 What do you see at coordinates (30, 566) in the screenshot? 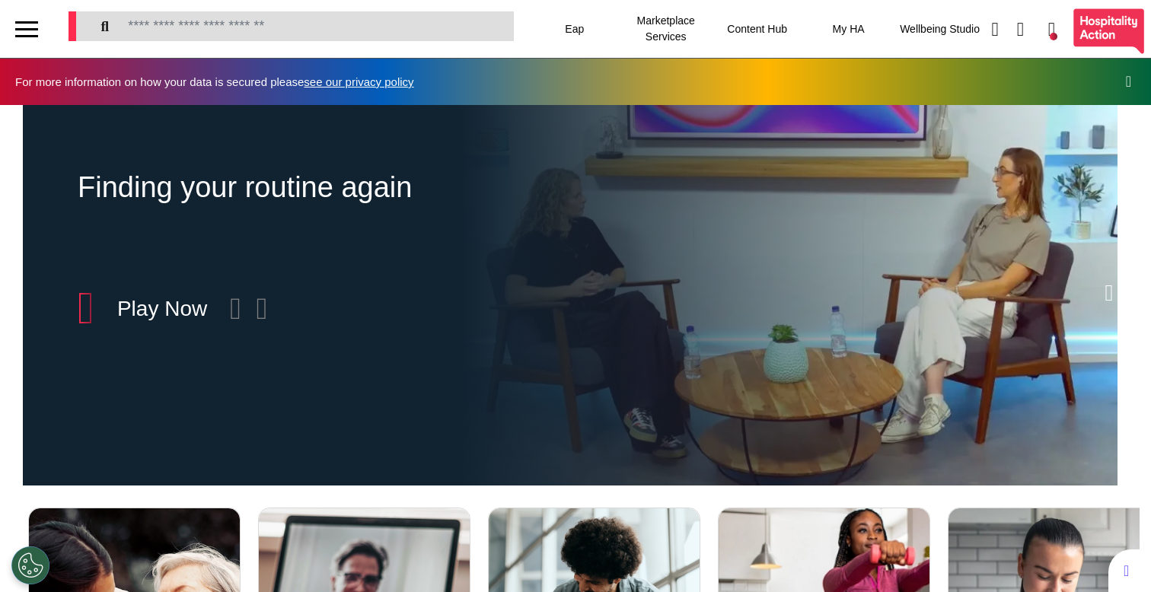
I see `button: Open Preferences` at bounding box center [30, 566].